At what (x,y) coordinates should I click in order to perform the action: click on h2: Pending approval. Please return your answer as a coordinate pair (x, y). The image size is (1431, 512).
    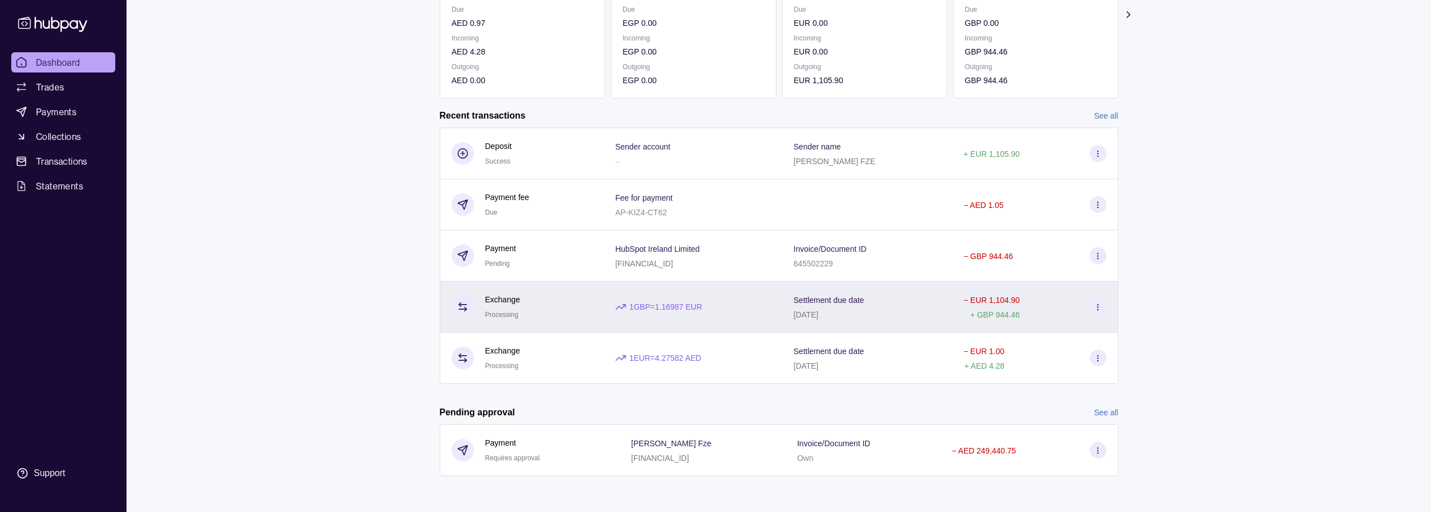
    Looking at the image, I should click on (477, 413).